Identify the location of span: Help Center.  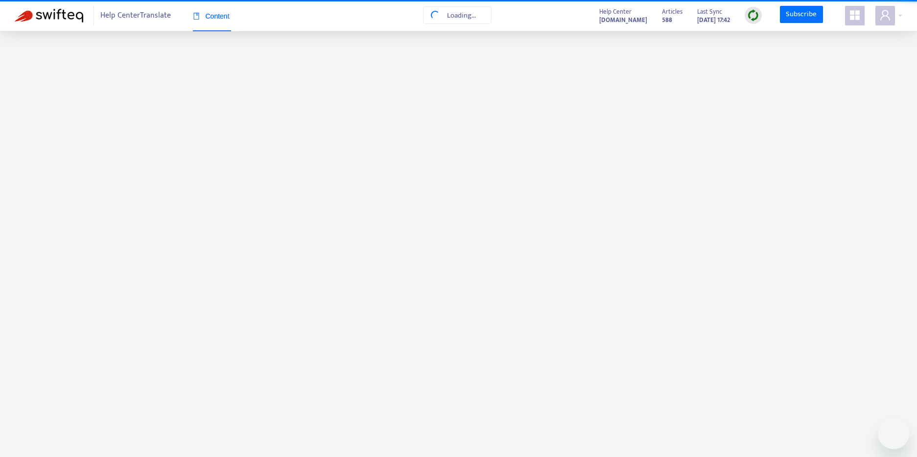
(615, 12).